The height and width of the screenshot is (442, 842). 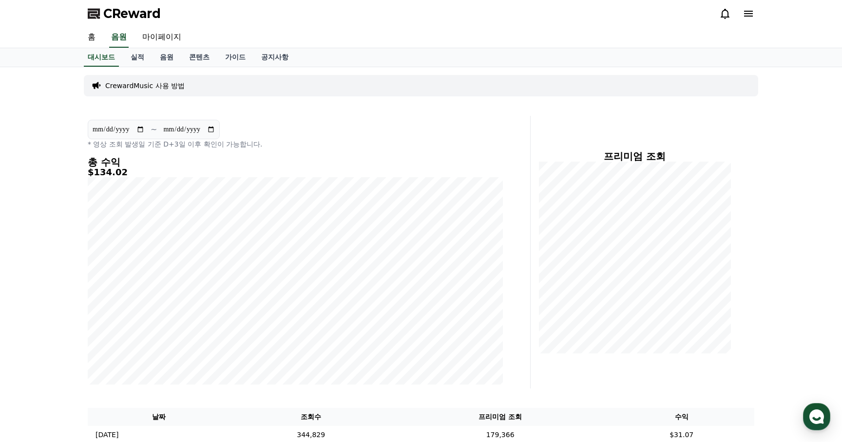 I want to click on th: 날짜, so click(x=159, y=417).